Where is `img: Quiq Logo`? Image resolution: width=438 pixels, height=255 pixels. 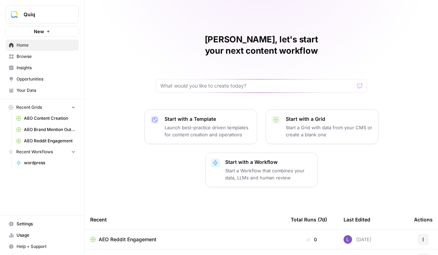
img: Quiq Logo is located at coordinates (14, 14).